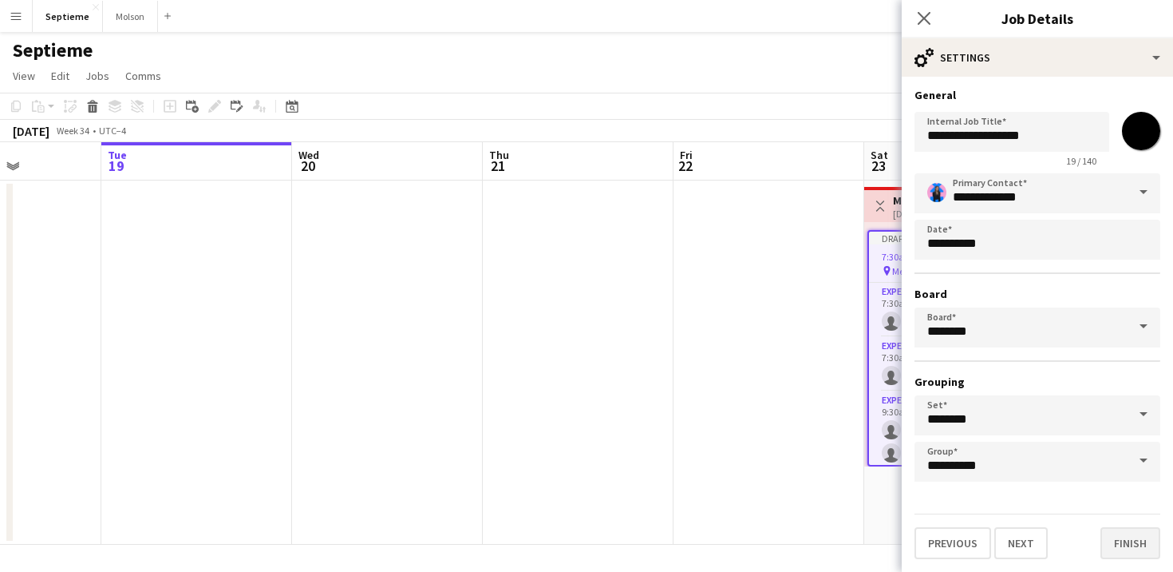  What do you see at coordinates (73, 130) in the screenshot?
I see `span: Week 34` at bounding box center [73, 130].